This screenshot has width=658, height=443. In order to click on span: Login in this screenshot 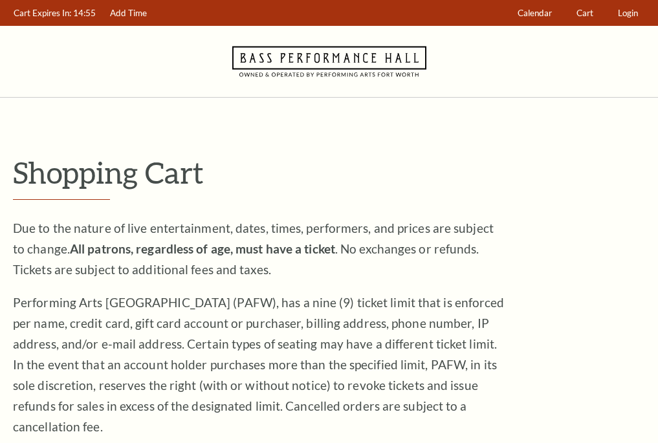, I will do `click(628, 13)`.